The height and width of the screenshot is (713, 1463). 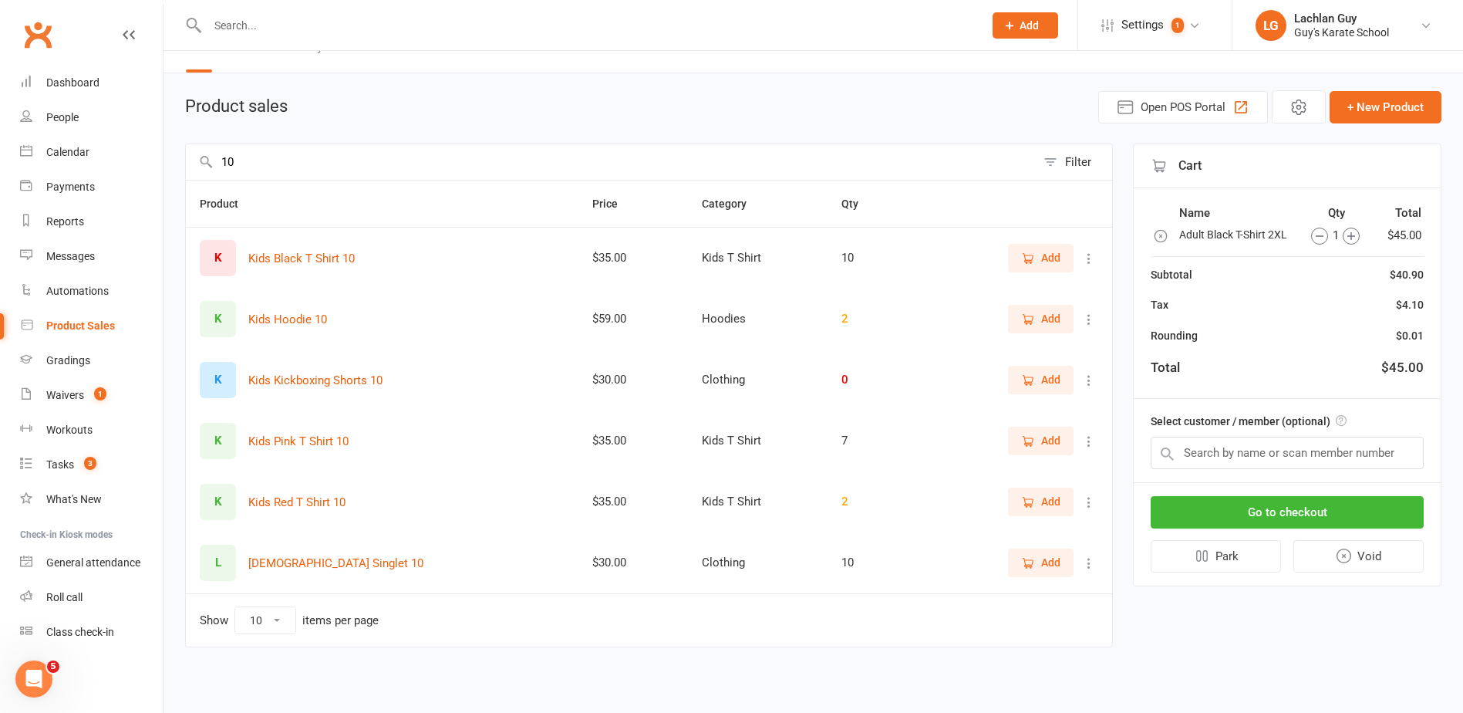 I want to click on div: items per page, so click(x=340, y=620).